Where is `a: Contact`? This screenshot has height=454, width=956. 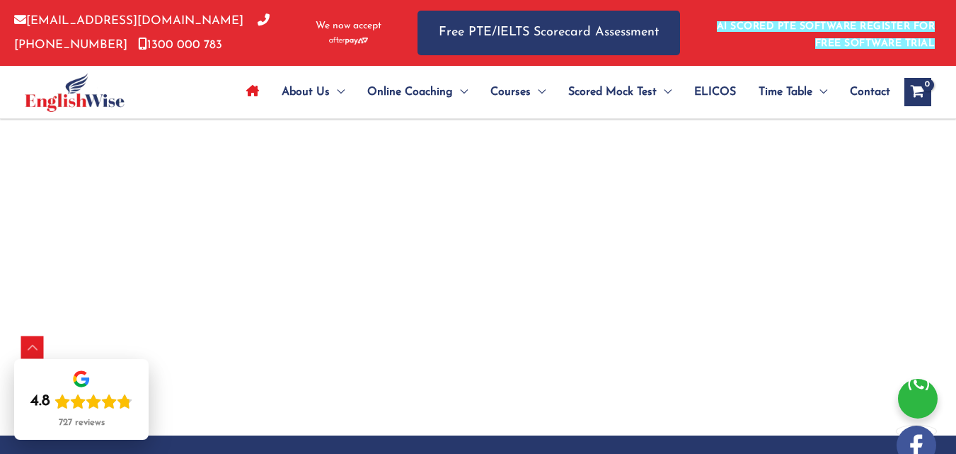
a: Contact is located at coordinates (864, 92).